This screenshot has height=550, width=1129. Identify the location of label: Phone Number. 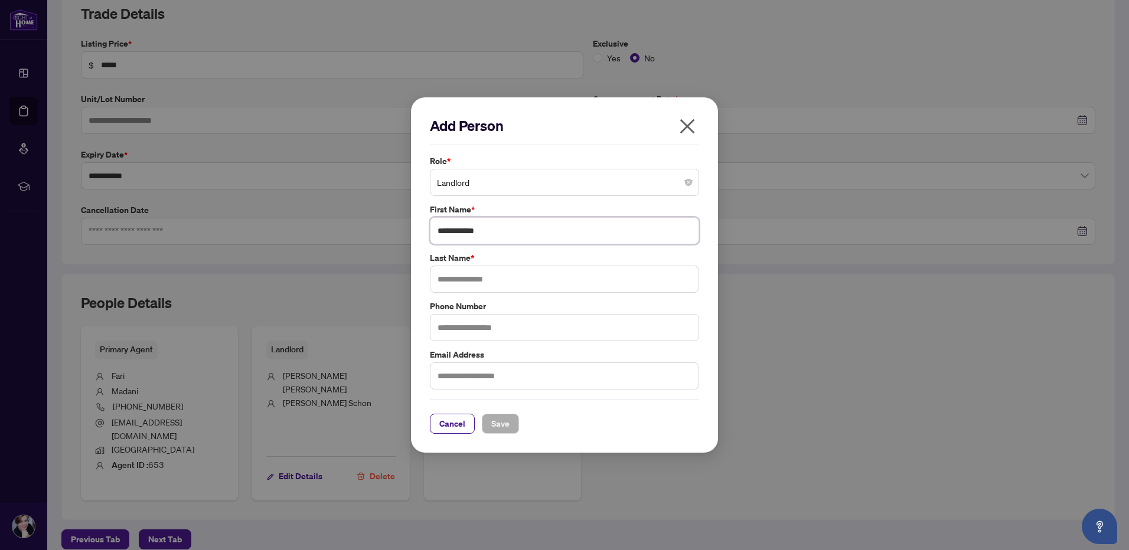
(564, 306).